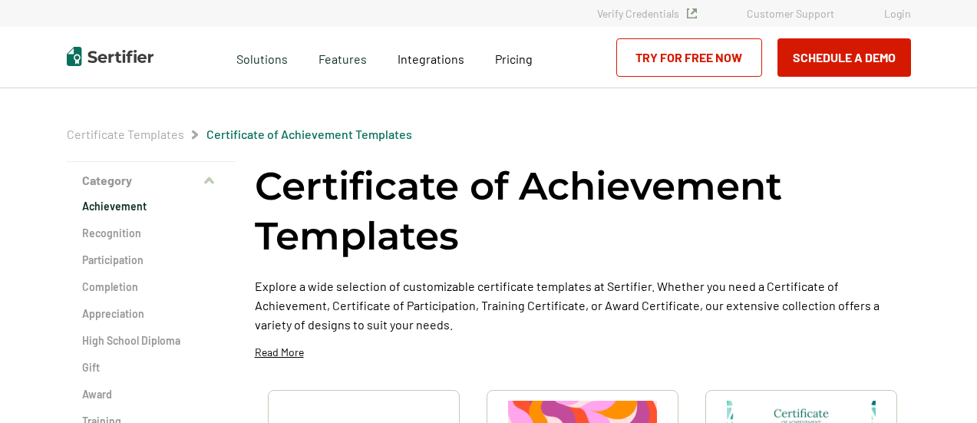 This screenshot has height=423, width=977. What do you see at coordinates (430, 57) in the screenshot?
I see `a: Integrations` at bounding box center [430, 57].